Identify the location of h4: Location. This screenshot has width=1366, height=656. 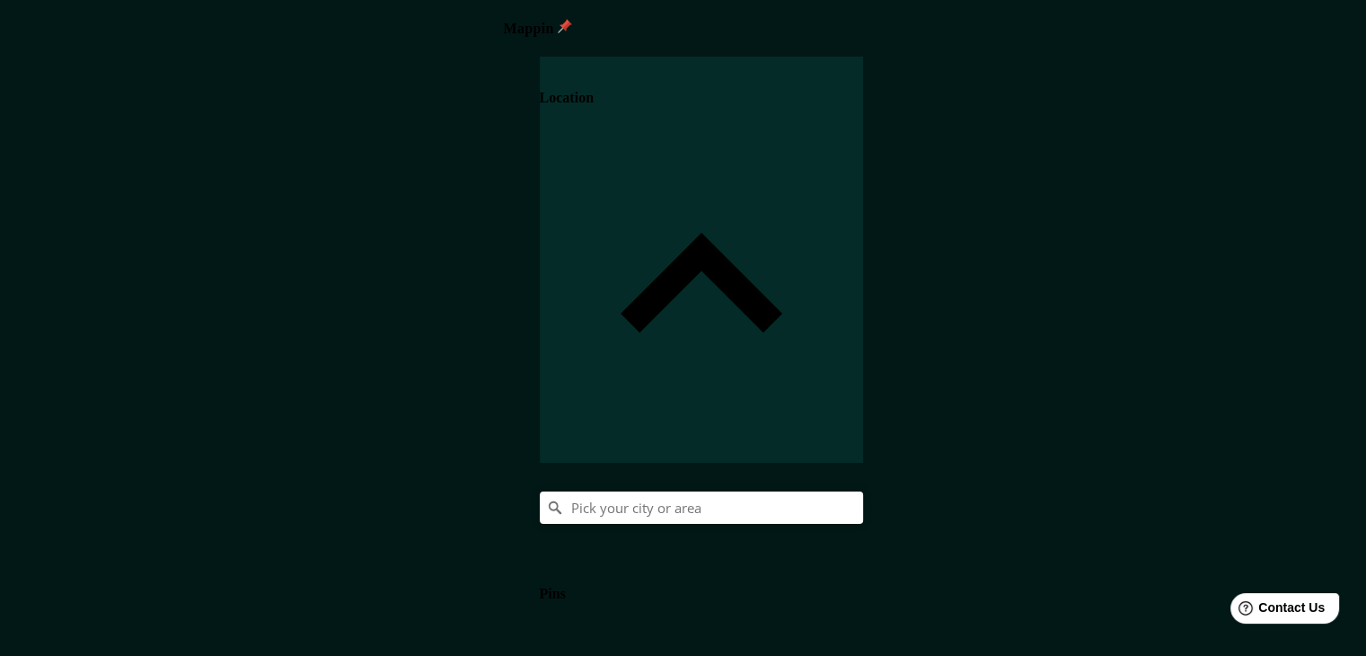
(567, 98).